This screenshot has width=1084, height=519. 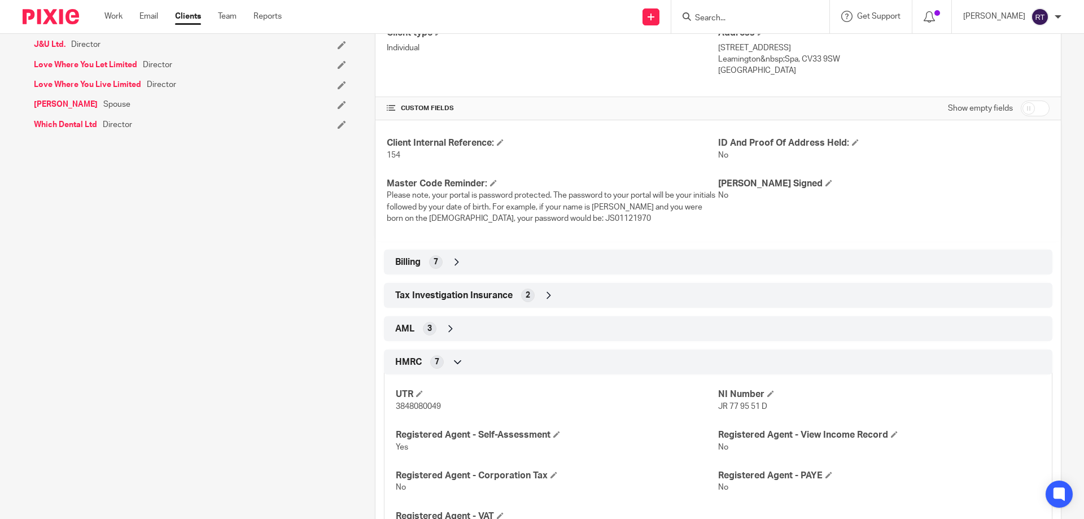 I want to click on a: Team, so click(x=227, y=16).